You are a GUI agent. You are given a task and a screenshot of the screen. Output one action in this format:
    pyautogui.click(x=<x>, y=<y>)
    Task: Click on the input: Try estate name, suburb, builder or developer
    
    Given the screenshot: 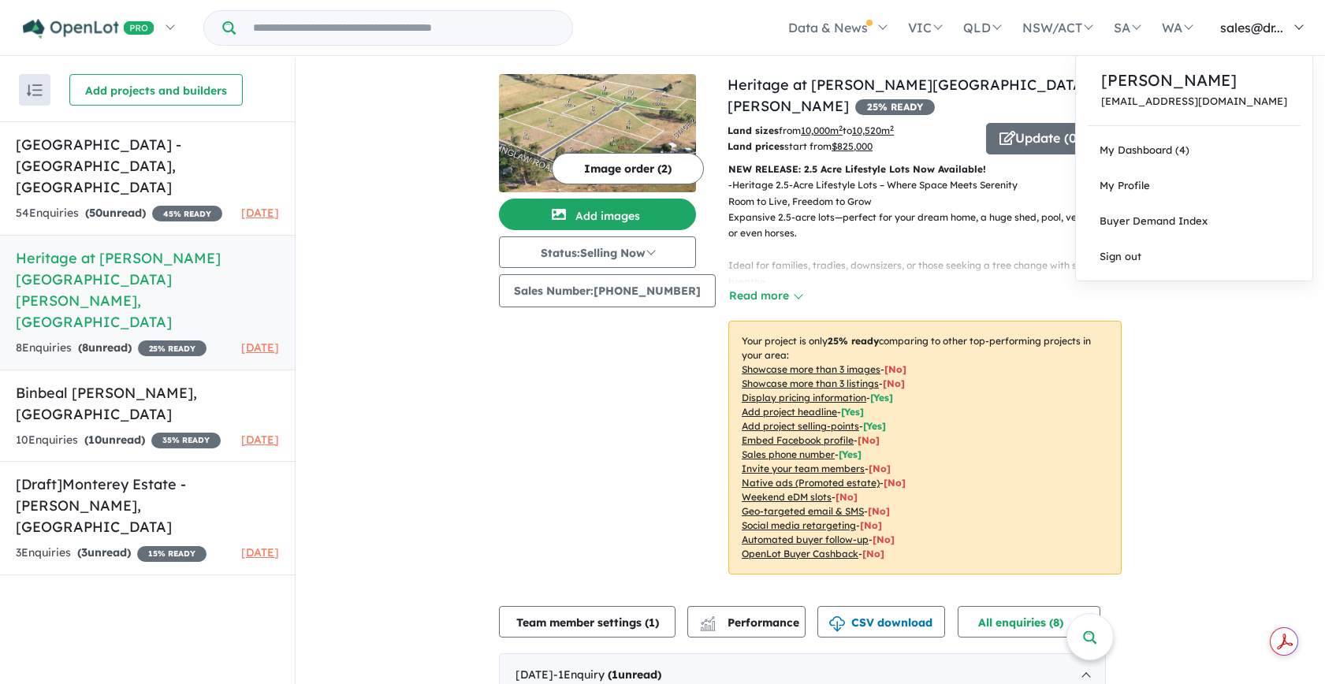 What is the action you would take?
    pyautogui.click(x=404, y=28)
    